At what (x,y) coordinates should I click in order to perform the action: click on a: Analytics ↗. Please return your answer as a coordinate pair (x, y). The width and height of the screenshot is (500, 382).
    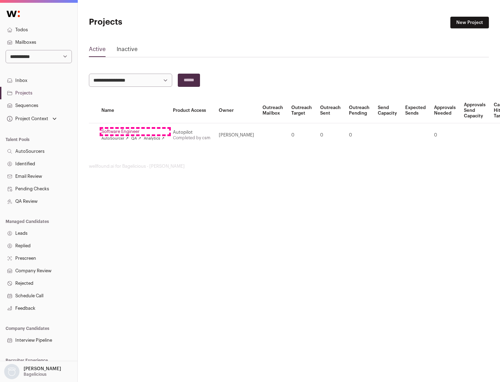
    Looking at the image, I should click on (154, 139).